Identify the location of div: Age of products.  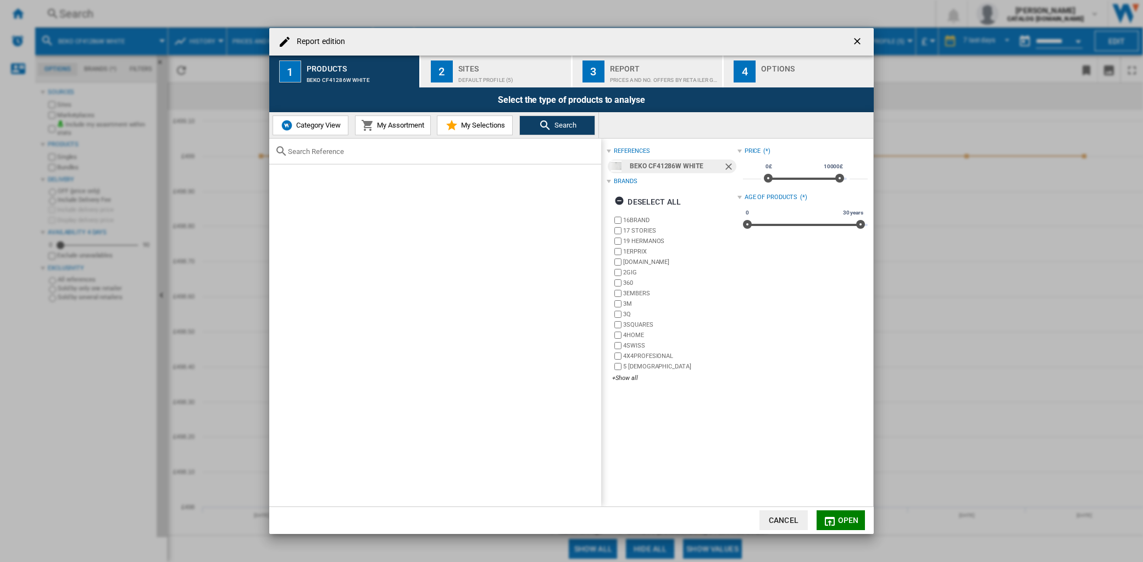
(771, 197).